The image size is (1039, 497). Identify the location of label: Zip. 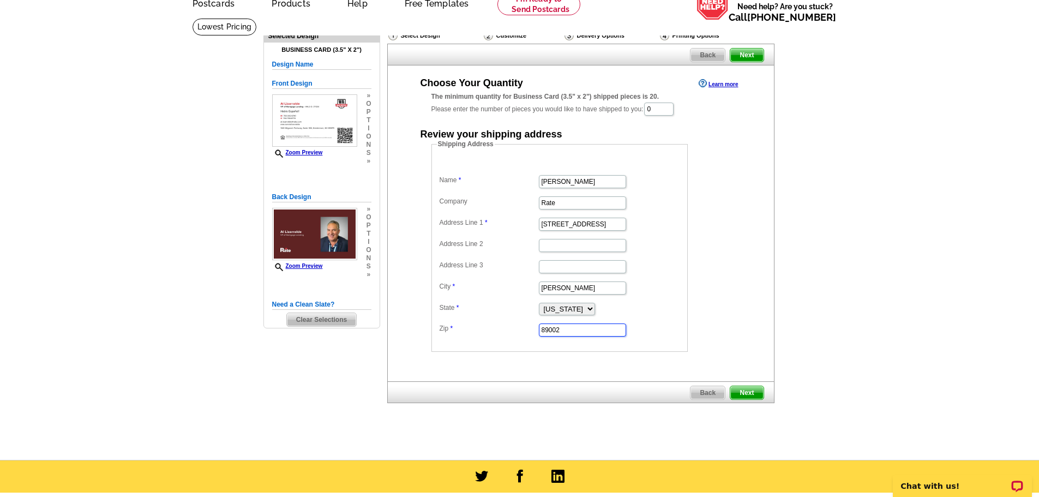
(489, 328).